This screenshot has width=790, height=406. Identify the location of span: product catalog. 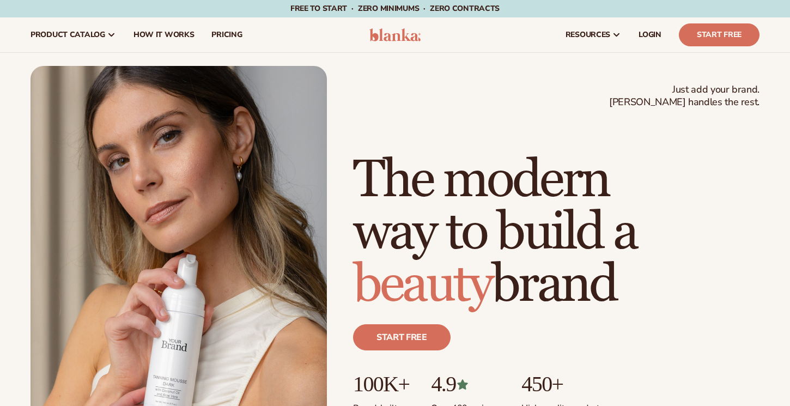
(68, 35).